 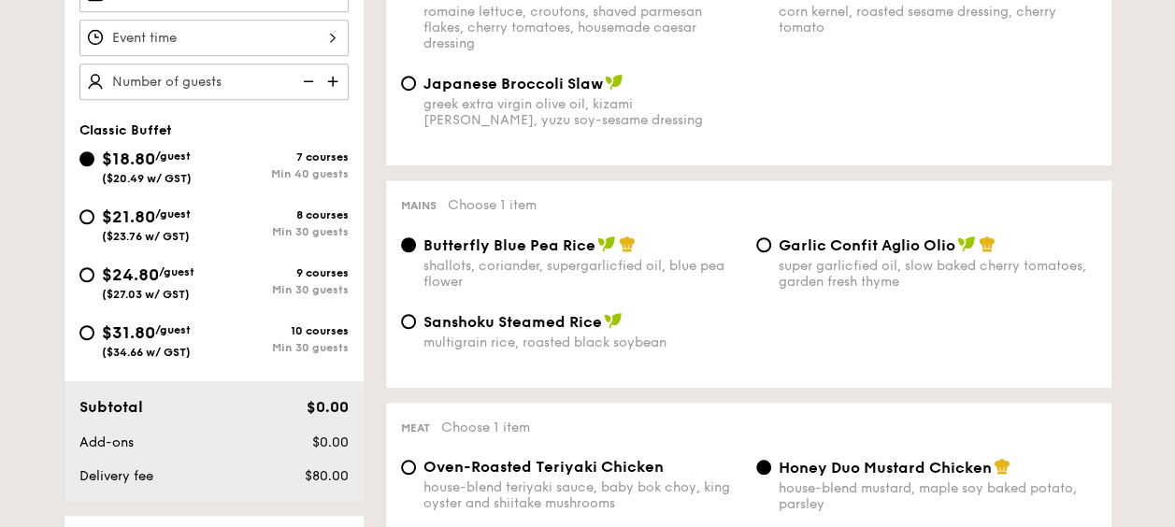 What do you see at coordinates (107, 442) in the screenshot?
I see `span: Add-ons` at bounding box center [107, 442].